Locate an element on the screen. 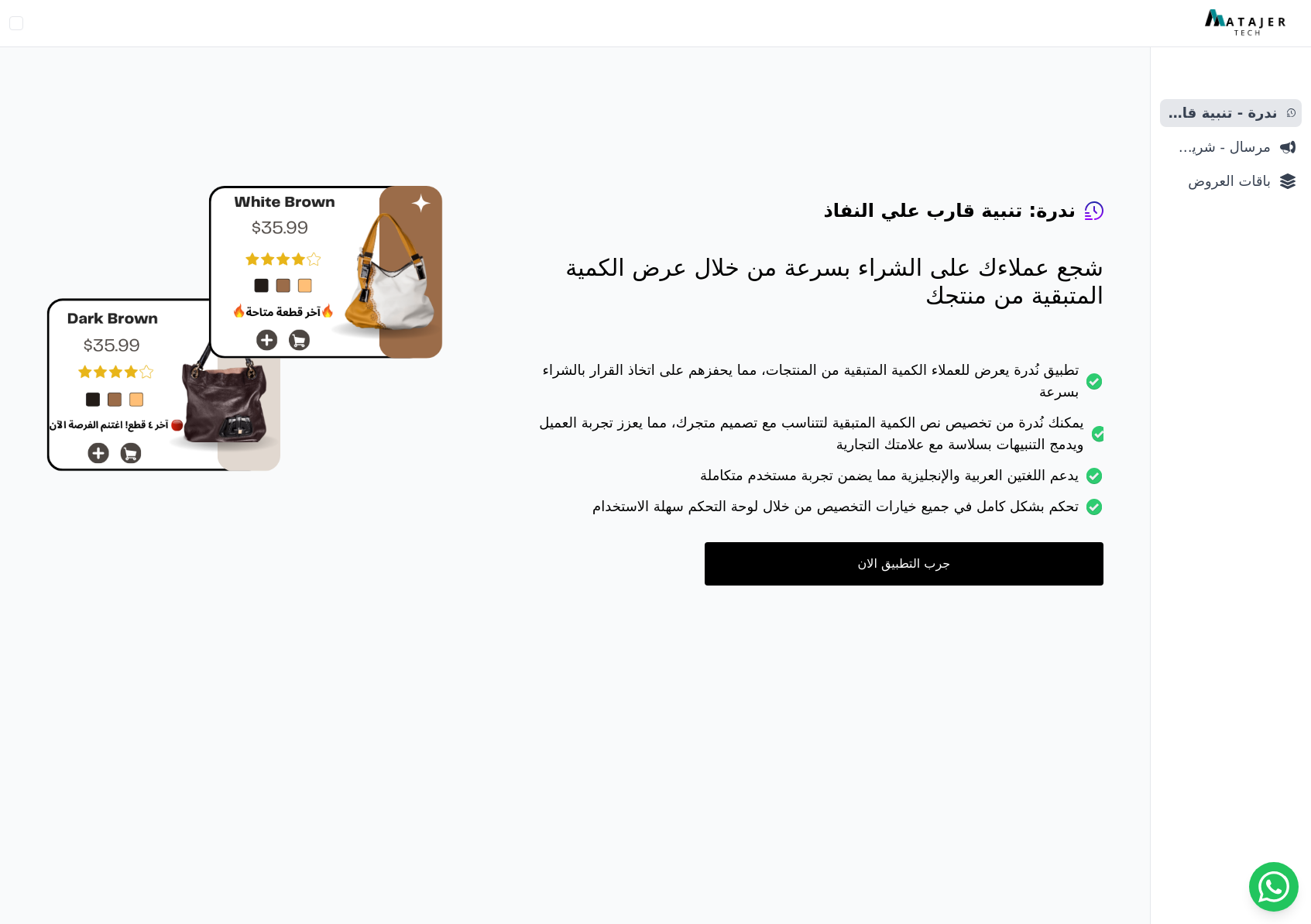 This screenshot has height=924, width=1311. span: مرسال - شريط دعاية is located at coordinates (1218, 147).